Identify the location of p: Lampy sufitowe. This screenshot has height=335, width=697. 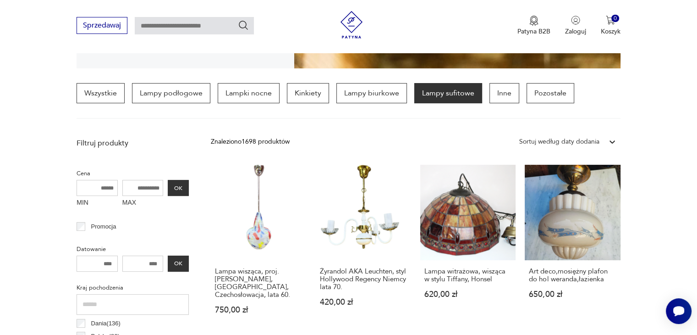
(448, 93).